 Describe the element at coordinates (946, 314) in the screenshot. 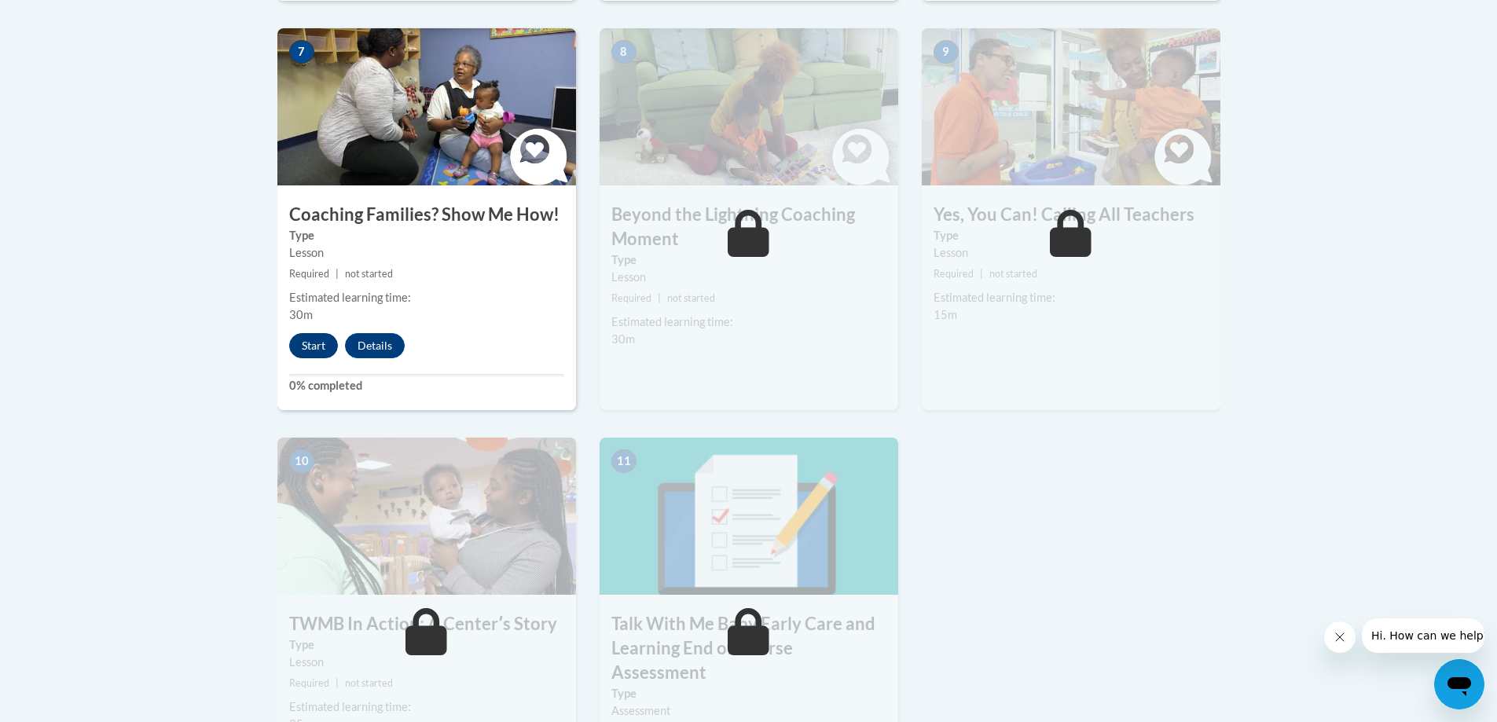

I see `span: 15m` at that location.